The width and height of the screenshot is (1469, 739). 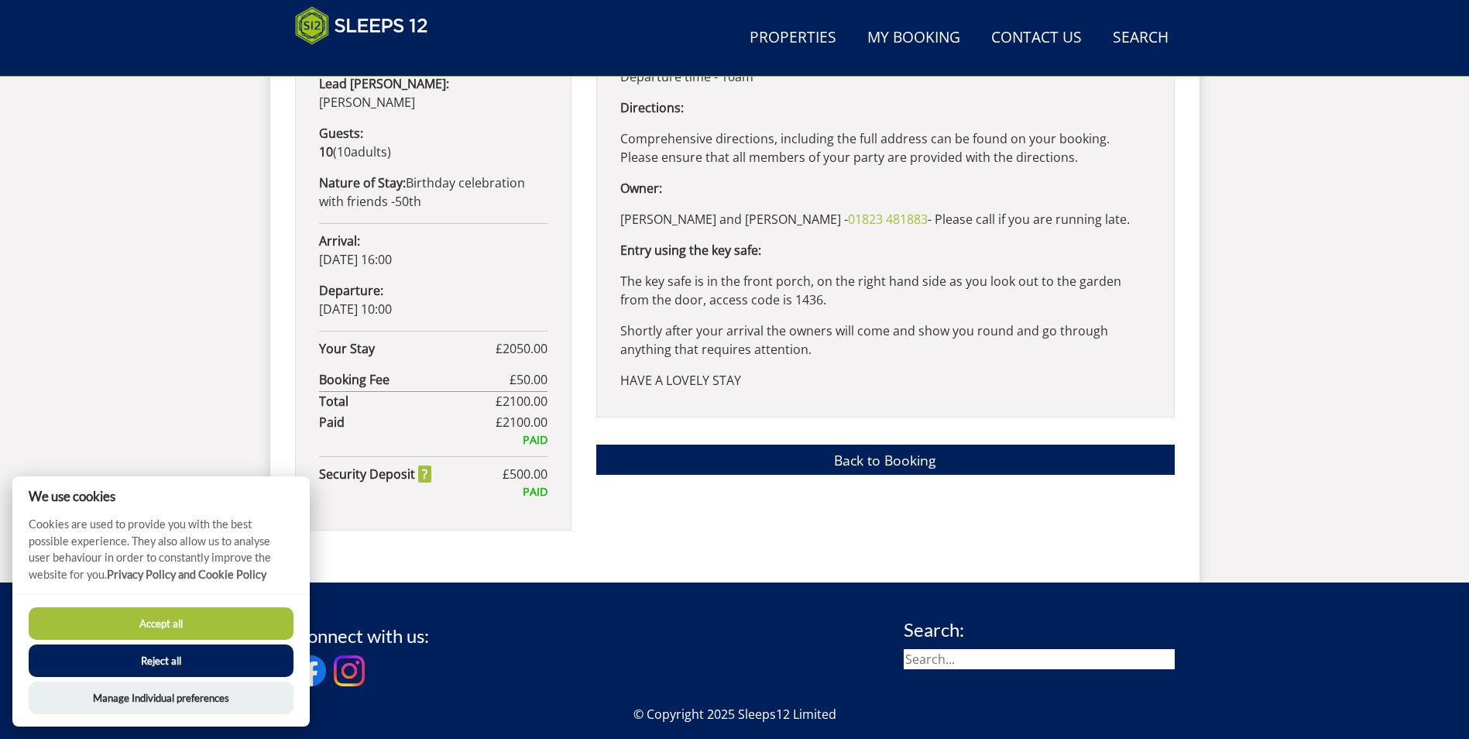 I want to click on a: Back to Booking, so click(x=885, y=459).